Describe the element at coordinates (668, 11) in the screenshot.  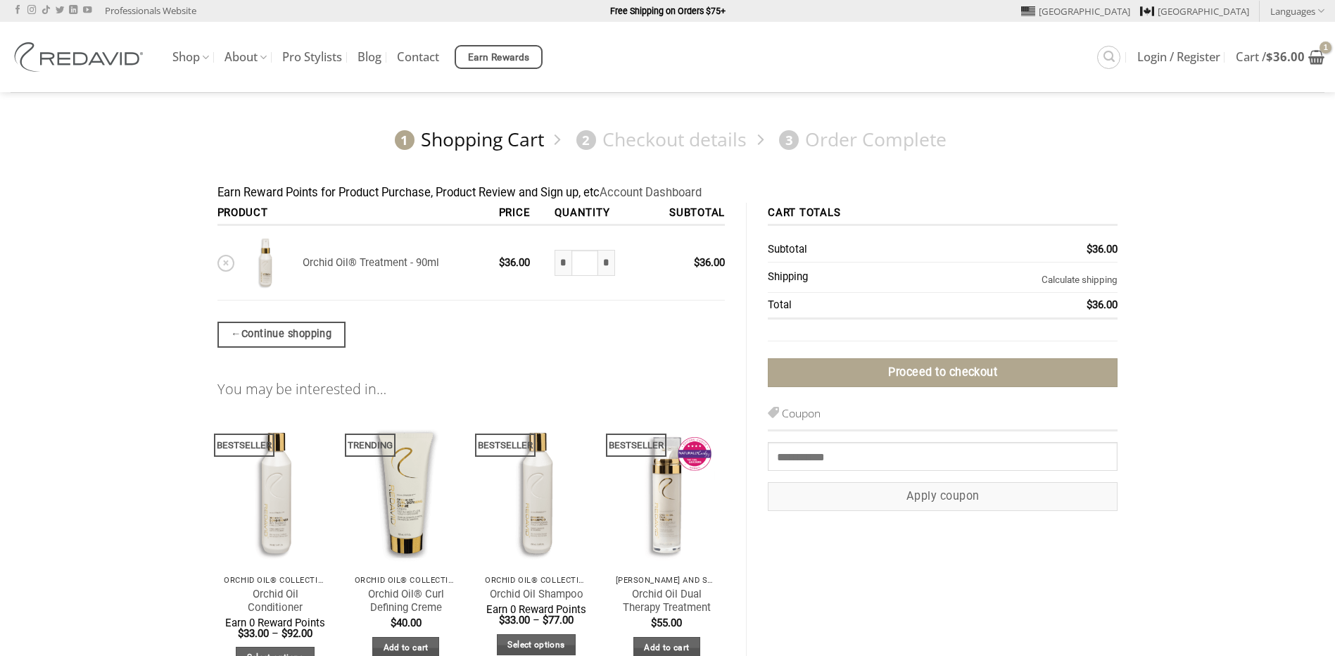
I see `strong: Free Shipping on Orders $75+` at that location.